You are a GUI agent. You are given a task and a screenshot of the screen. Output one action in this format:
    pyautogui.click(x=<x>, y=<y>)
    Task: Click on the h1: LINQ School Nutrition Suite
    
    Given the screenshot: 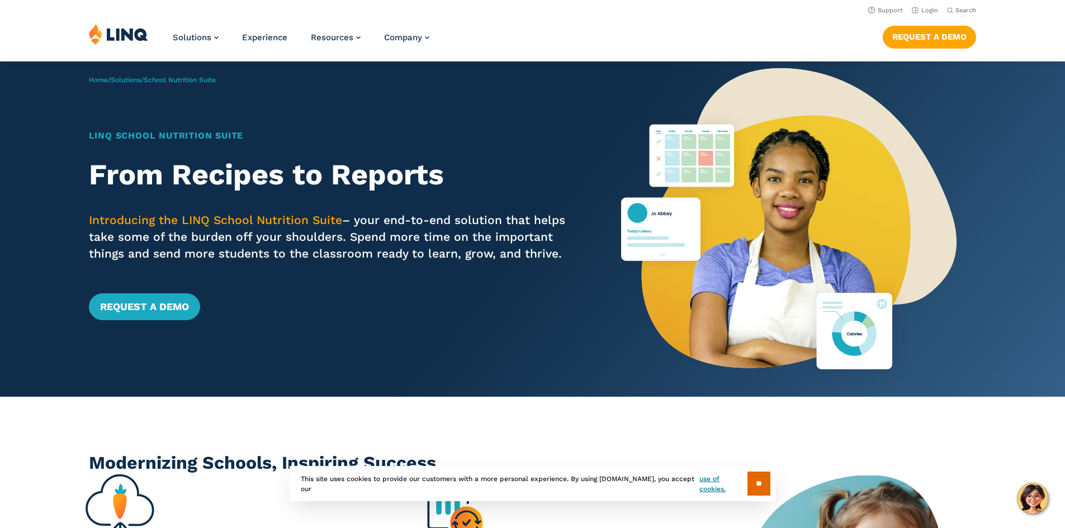 What is the action you would take?
    pyautogui.click(x=333, y=136)
    